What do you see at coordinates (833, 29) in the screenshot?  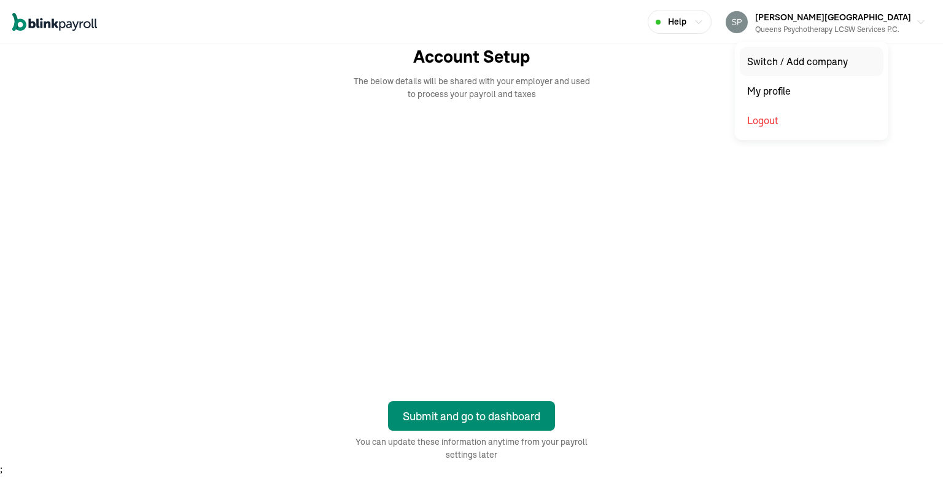 I see `div: Queens Psychotherapy LCSW Services P.C.` at bounding box center [833, 29].